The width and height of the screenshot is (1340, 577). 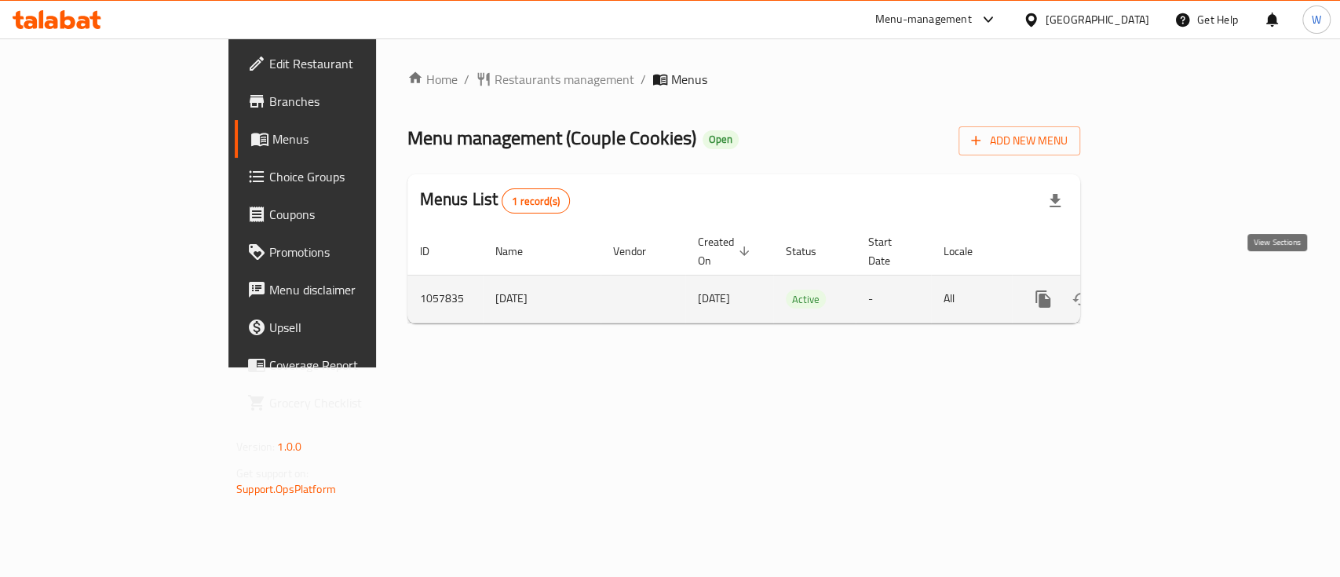 I want to click on span: Coverage Report, so click(x=354, y=365).